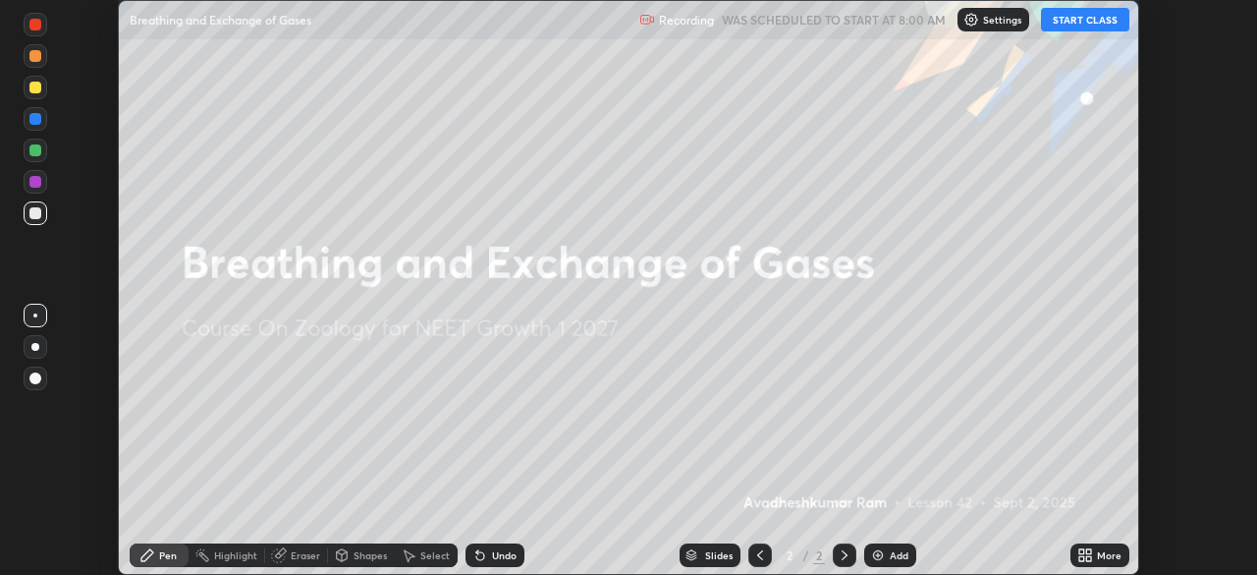  What do you see at coordinates (686, 20) in the screenshot?
I see `p: Recording` at bounding box center [686, 20].